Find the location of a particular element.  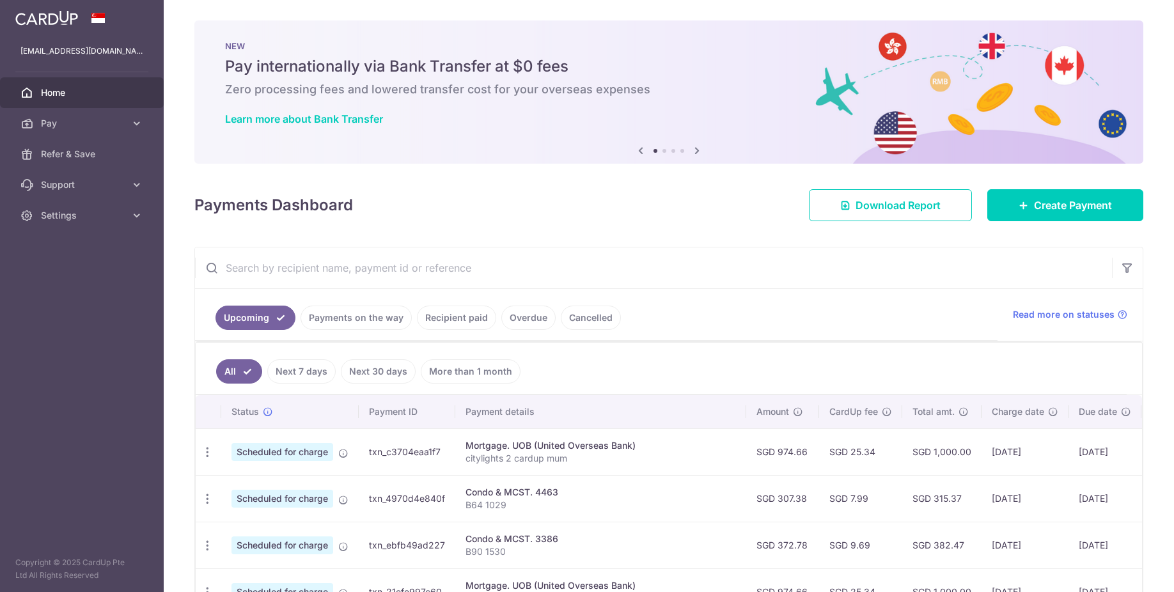

a: Download Report is located at coordinates (890, 205).